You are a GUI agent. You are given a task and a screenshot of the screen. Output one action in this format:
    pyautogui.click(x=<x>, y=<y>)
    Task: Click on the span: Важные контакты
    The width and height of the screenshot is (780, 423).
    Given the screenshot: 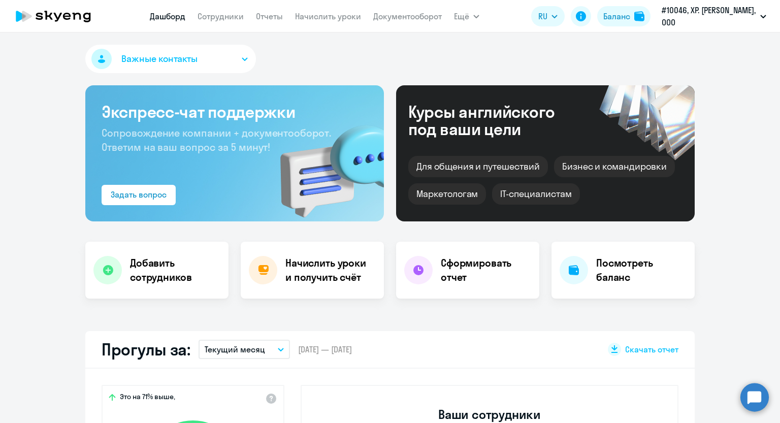 What is the action you would take?
    pyautogui.click(x=160, y=59)
    